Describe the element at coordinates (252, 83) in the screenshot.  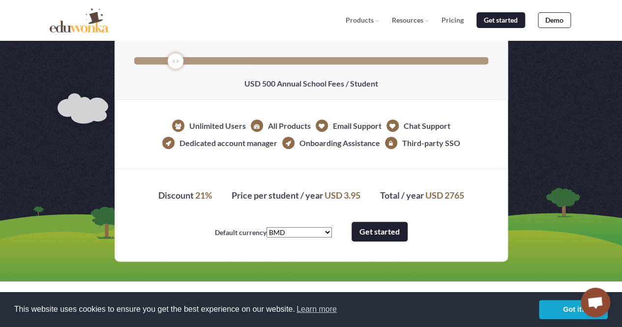
I see `span: USD` at that location.